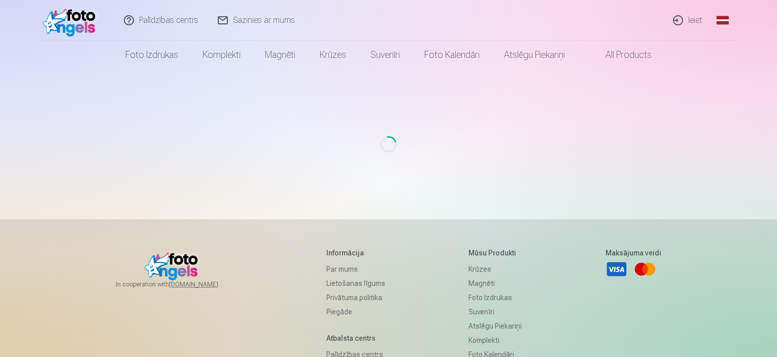 The width and height of the screenshot is (777, 357). I want to click on h5: Informācija, so click(356, 253).